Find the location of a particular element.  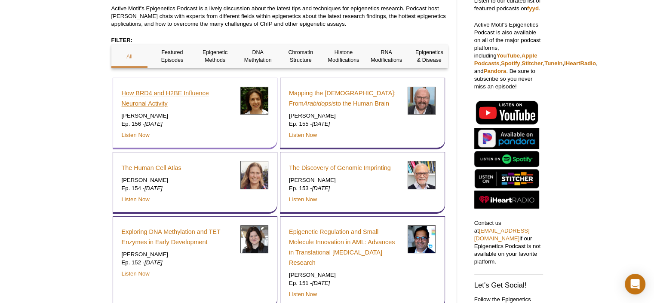

img: Listen on YouTube is located at coordinates (506, 113).